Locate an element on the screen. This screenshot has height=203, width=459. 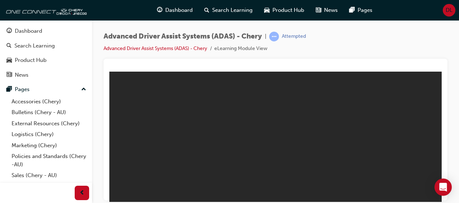
div: Open Intercom Messenger is located at coordinates (443, 187).